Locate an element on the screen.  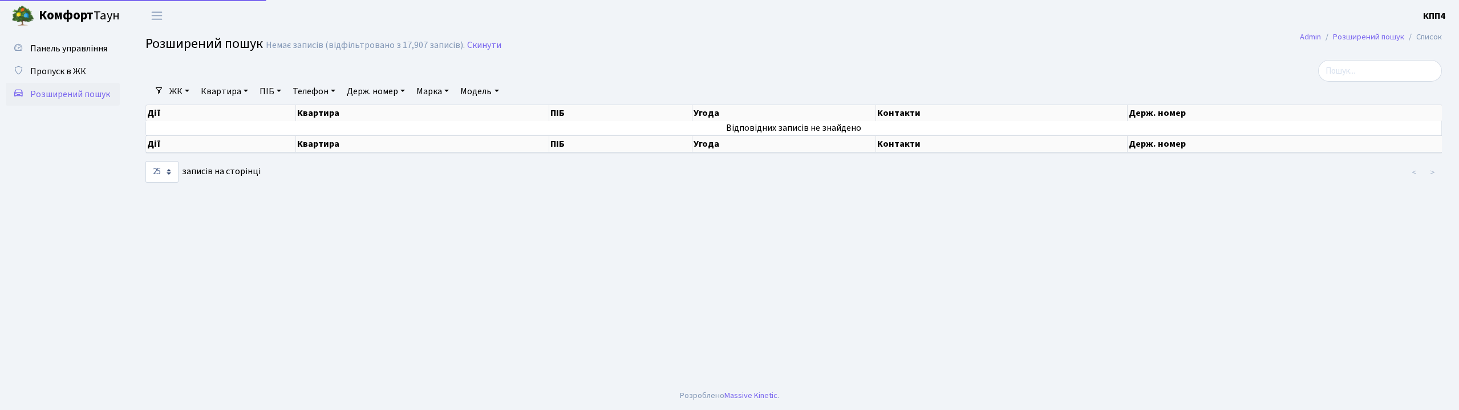
label: записів на сторінці is located at coordinates (203, 172).